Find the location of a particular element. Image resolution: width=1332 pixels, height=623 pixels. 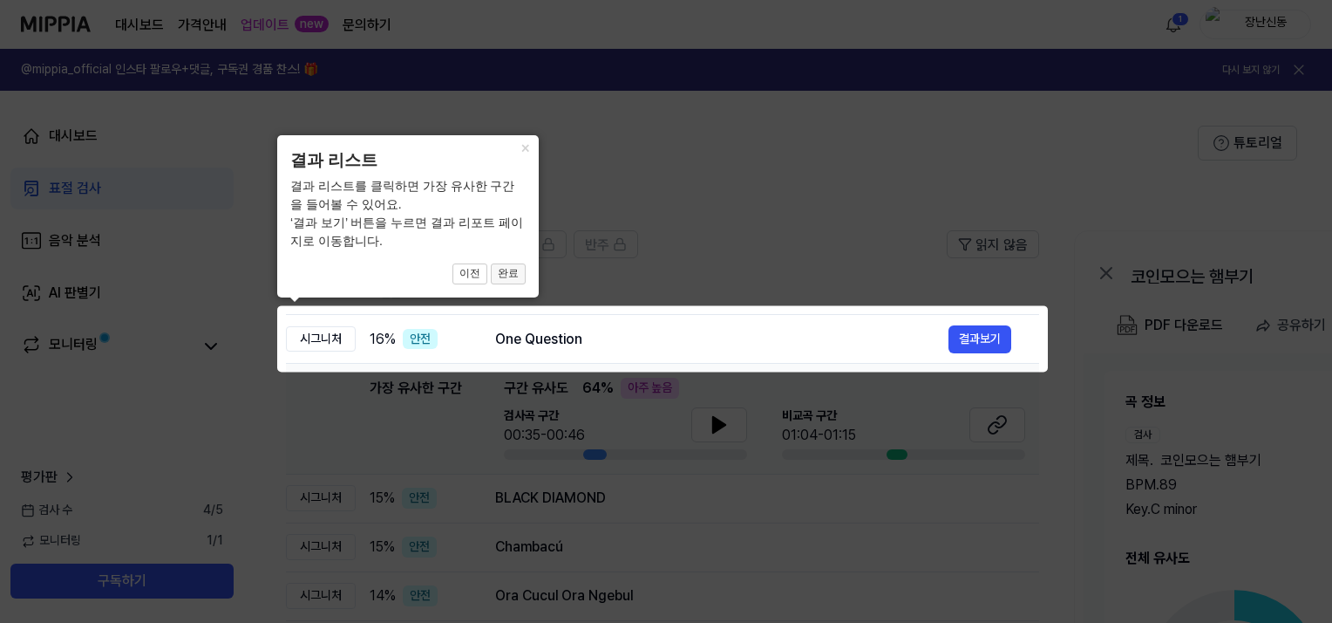

header: 결과 리스트 is located at coordinates (408, 160).